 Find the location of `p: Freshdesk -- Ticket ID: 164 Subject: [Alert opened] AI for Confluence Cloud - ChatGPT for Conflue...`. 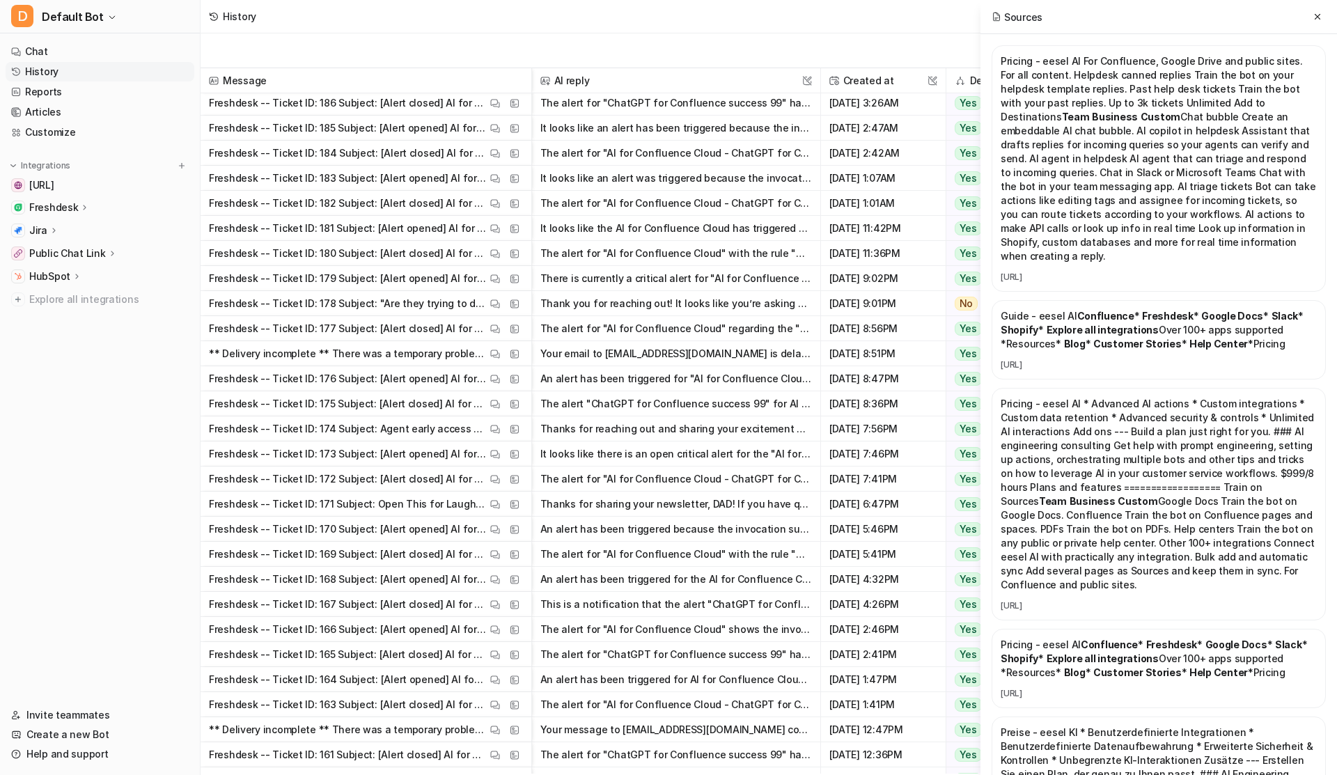

p: Freshdesk -- Ticket ID: 164 Subject: [Alert opened] AI for Confluence Cloud - ChatGPT for Conflue... is located at coordinates (348, 680).